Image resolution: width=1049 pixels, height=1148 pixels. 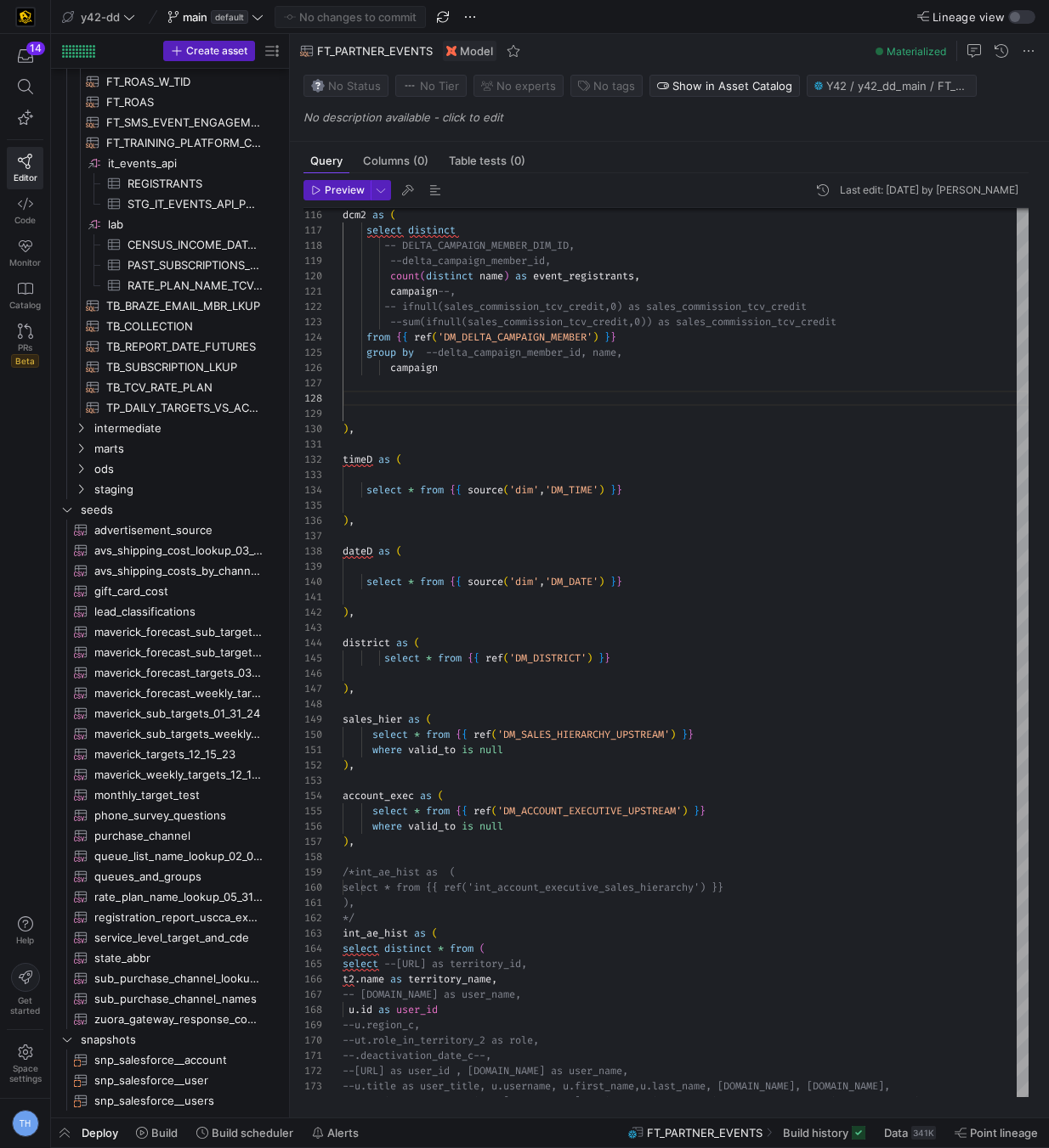 I want to click on a: maverick_forecast_weekly_targets_03_25_24​​​​​​, so click(x=170, y=693).